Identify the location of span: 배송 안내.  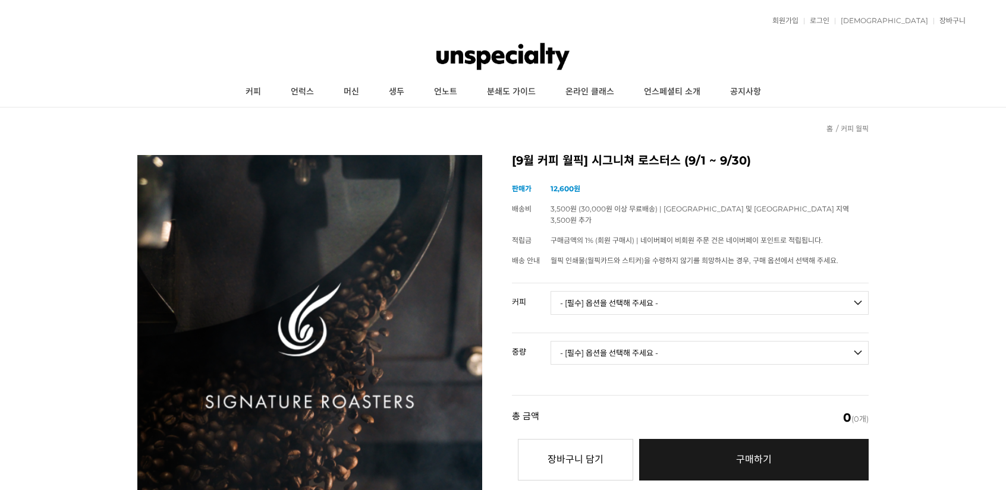
(525, 260).